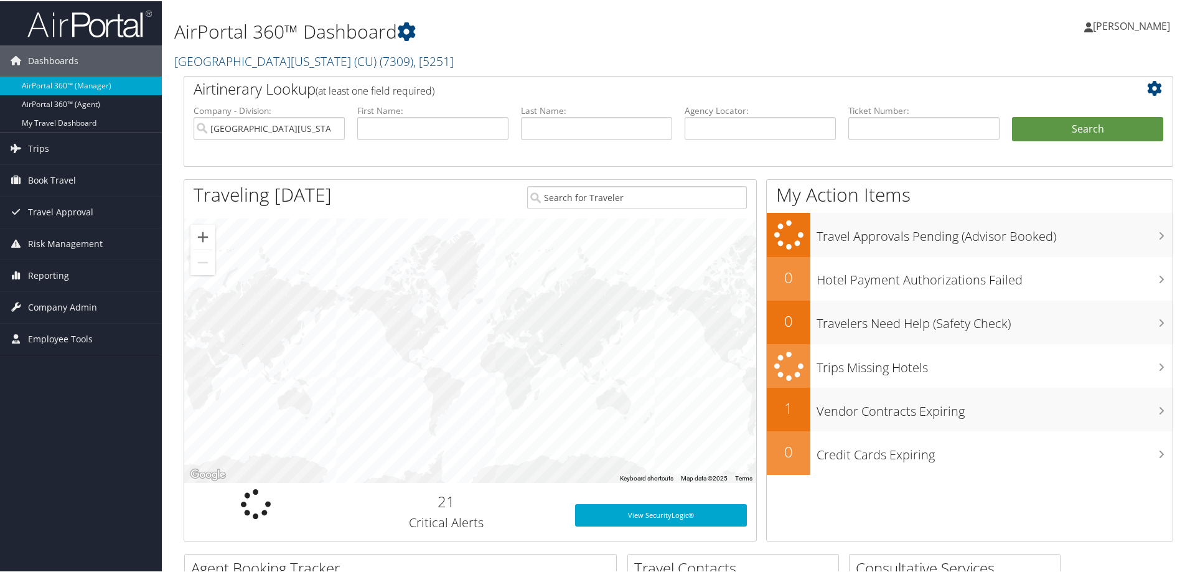 This screenshot has height=572, width=1190. Describe the element at coordinates (60, 338) in the screenshot. I see `span: Employee Tools` at that location.